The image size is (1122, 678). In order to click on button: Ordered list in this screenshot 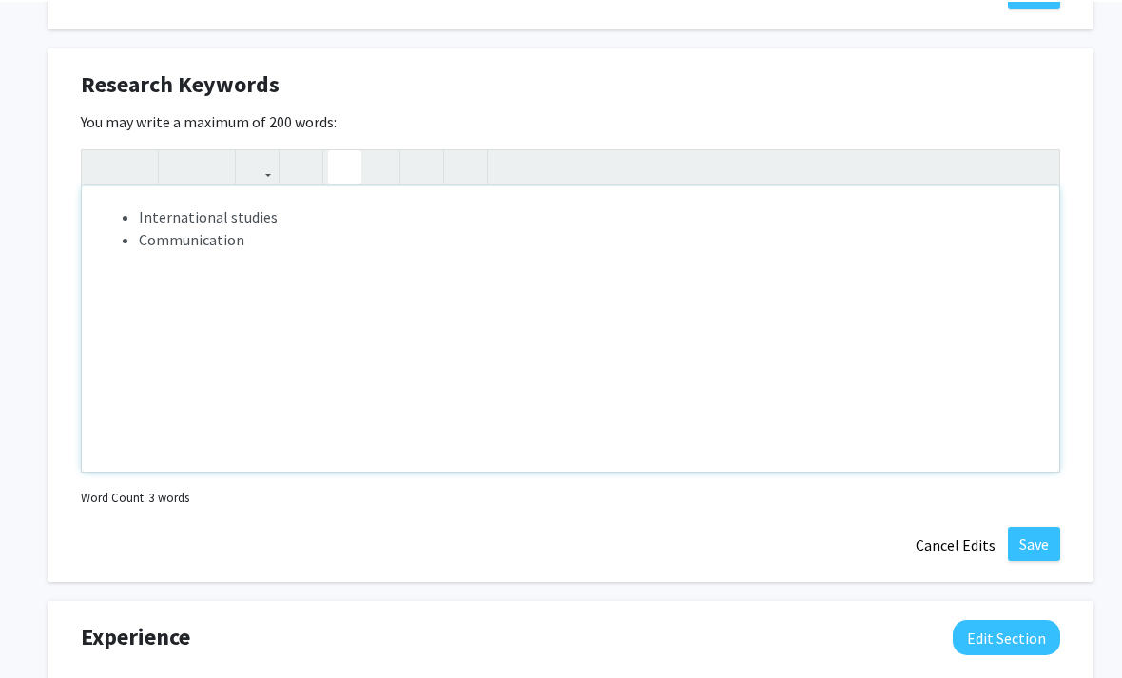, I will do `click(377, 164)`.